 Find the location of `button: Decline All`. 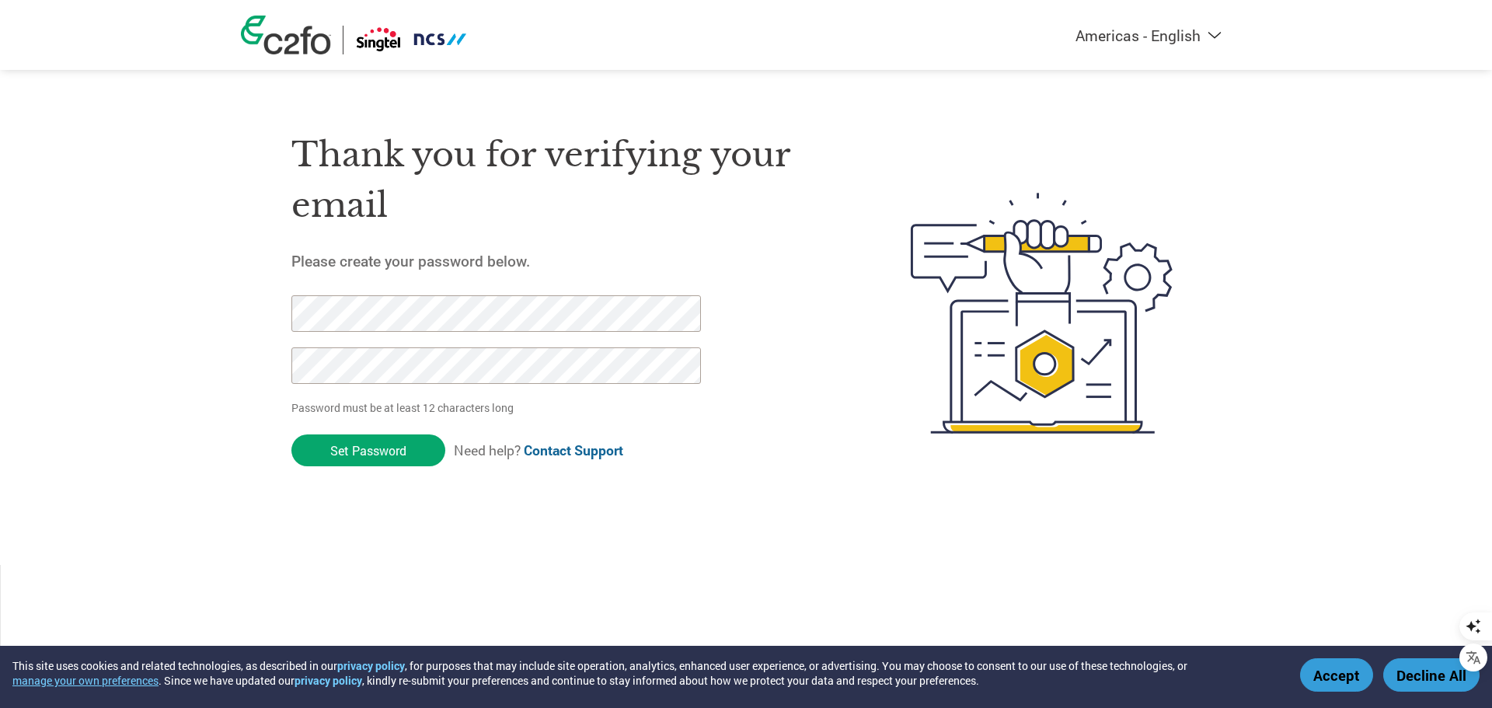

button: Decline All is located at coordinates (1431, 675).